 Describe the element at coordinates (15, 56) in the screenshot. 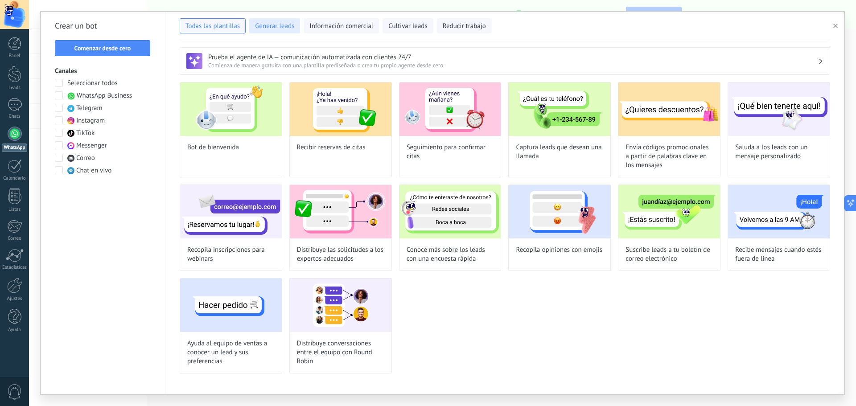

I see `div: Panel` at that location.